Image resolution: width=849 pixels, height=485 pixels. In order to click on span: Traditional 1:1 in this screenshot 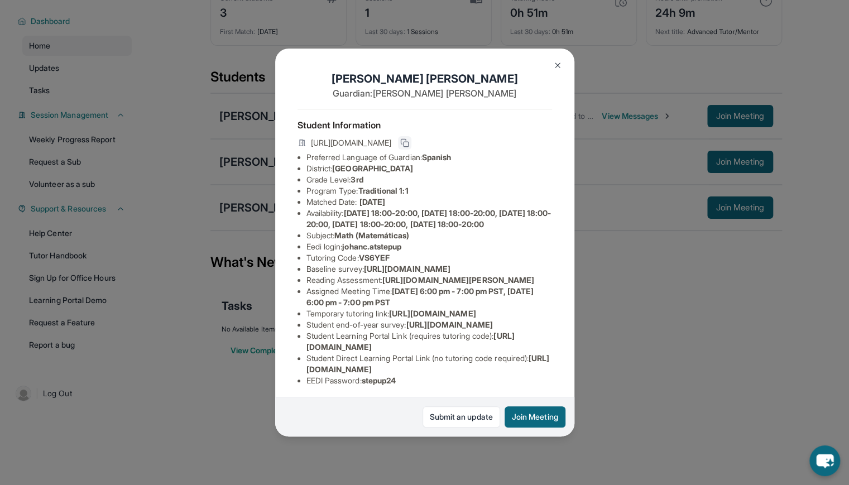, I will do `click(383, 190)`.